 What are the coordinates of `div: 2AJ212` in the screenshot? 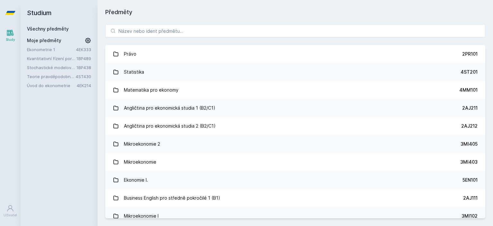 It's located at (470, 126).